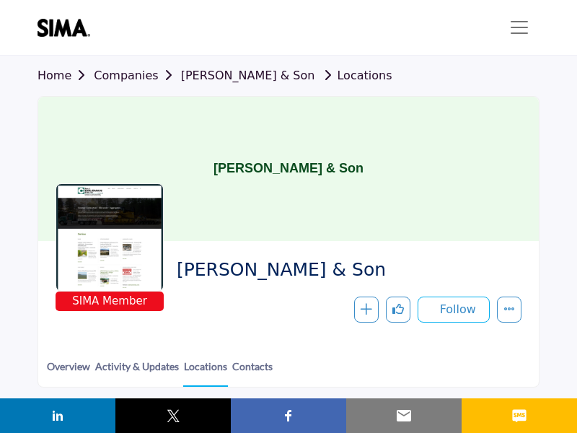  What do you see at coordinates (66, 75) in the screenshot?
I see `a: Home` at bounding box center [66, 75].